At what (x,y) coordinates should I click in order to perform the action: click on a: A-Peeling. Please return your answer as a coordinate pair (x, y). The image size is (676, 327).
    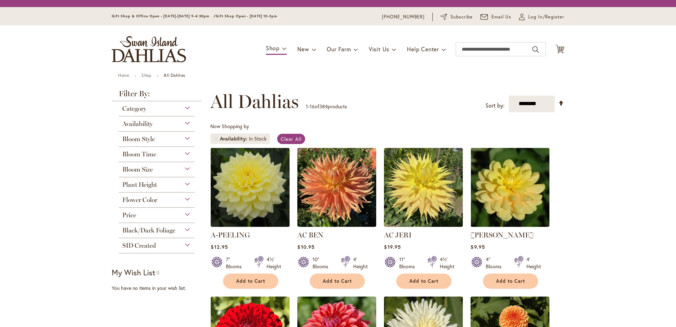
    Looking at the image, I should click on (250, 225).